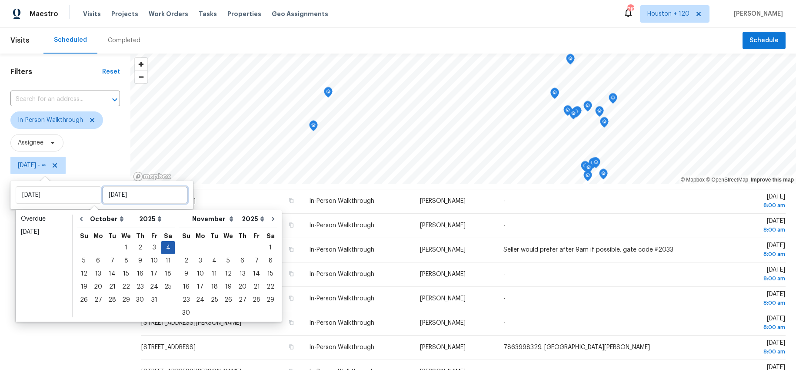 The image size is (796, 370). Describe the element at coordinates (140, 300) in the screenshot. I see `div: Thu Oct 30 2025` at that location.